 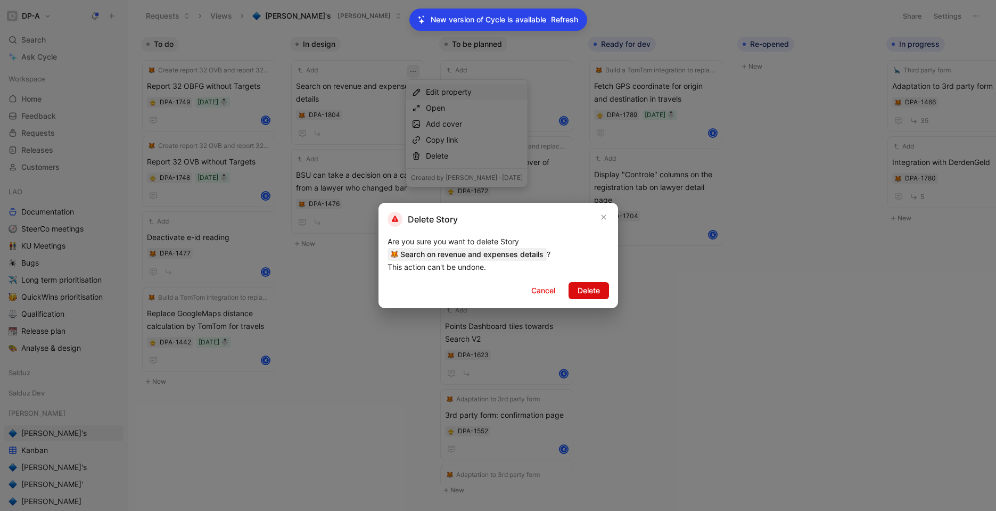 I want to click on button: Delete, so click(x=589, y=291).